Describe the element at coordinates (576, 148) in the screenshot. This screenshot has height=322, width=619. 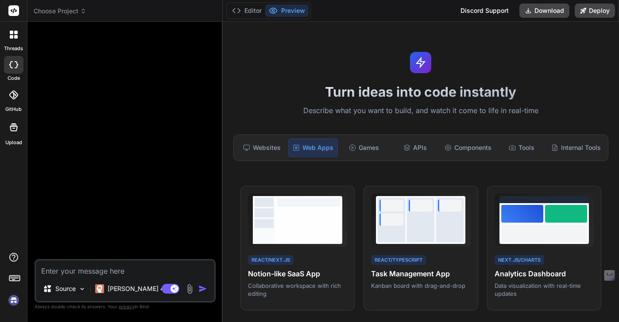
I see `div: Internal Tools` at that location.